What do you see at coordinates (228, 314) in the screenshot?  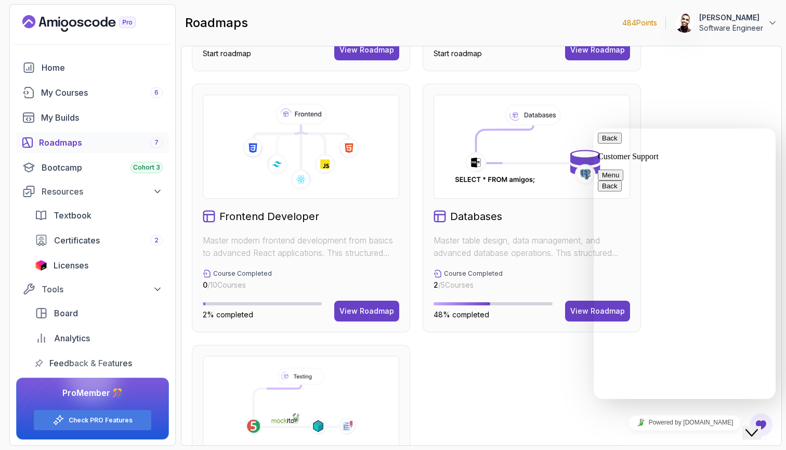 I see `span: 2% completed` at bounding box center [228, 314].